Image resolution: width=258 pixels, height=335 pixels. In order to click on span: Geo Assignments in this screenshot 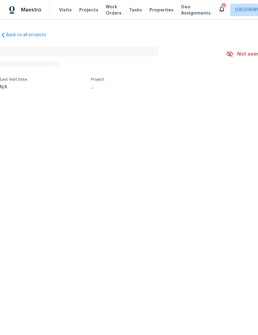, I will do `click(196, 10)`.